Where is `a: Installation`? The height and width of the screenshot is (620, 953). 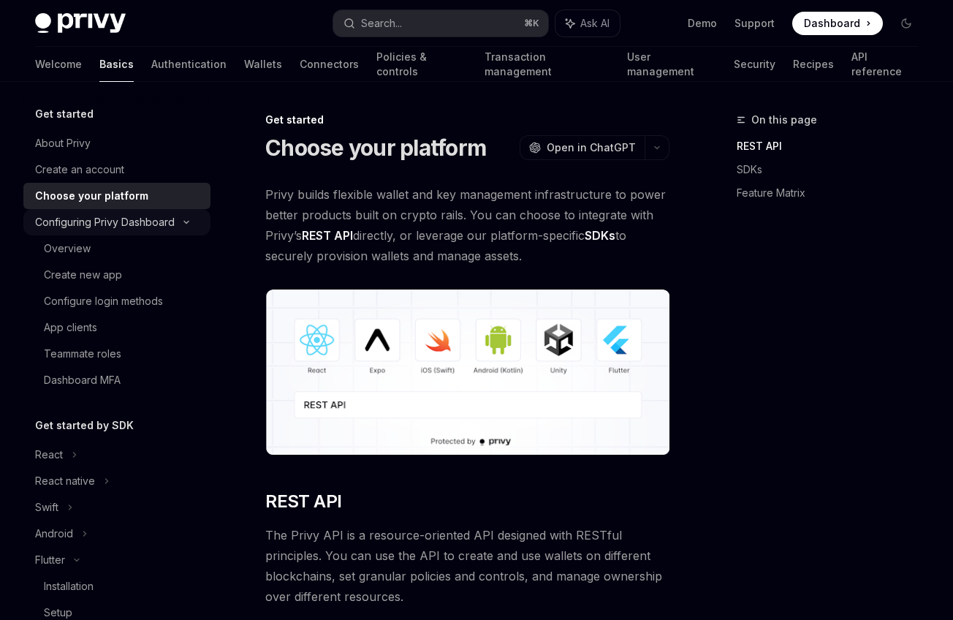
a: Installation is located at coordinates (117, 586).